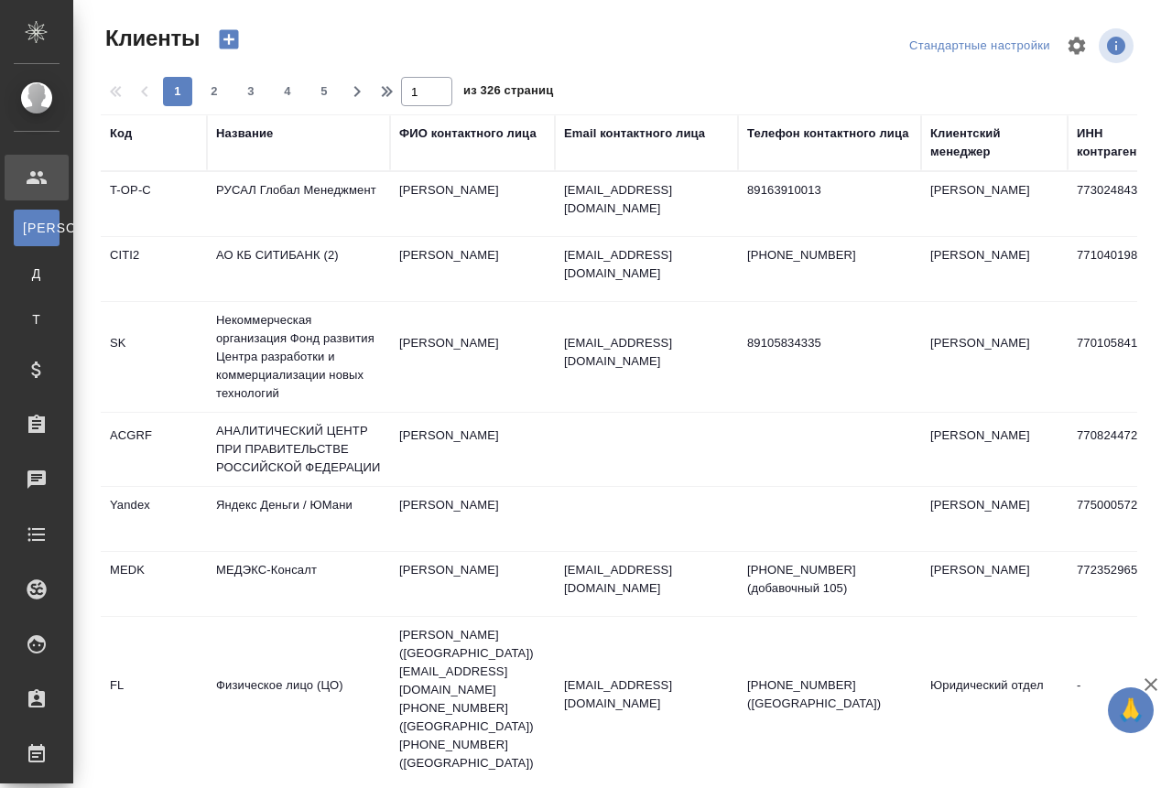 This screenshot has width=1172, height=788. What do you see at coordinates (468, 134) in the screenshot?
I see `div: ФИО контактного лица` at bounding box center [468, 134].